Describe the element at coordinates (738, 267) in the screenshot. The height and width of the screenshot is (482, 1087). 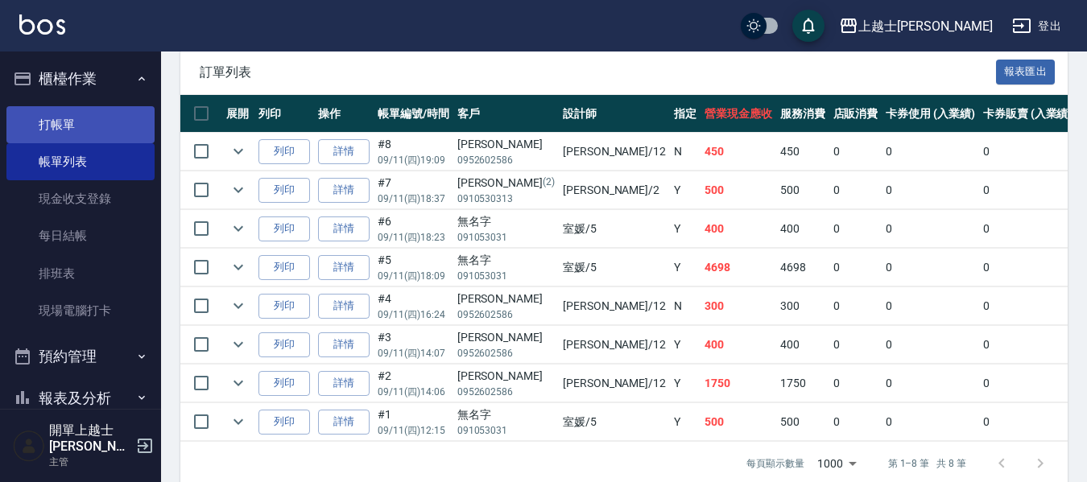
I see `td: 4698` at that location.